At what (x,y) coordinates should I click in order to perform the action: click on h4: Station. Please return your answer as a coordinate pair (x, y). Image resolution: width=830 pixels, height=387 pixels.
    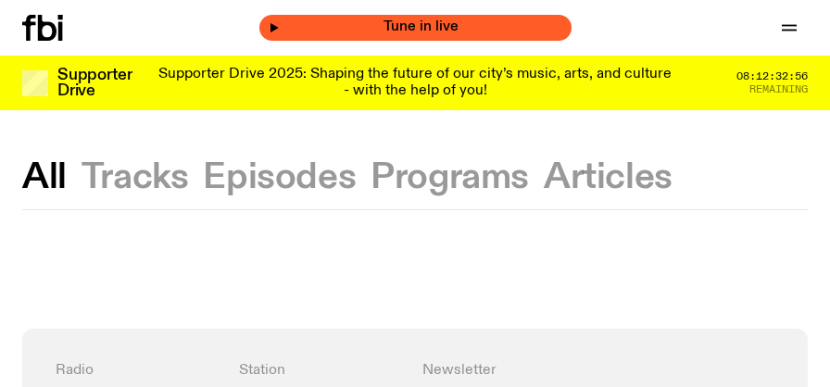
    Looking at the image, I should click on (323, 370).